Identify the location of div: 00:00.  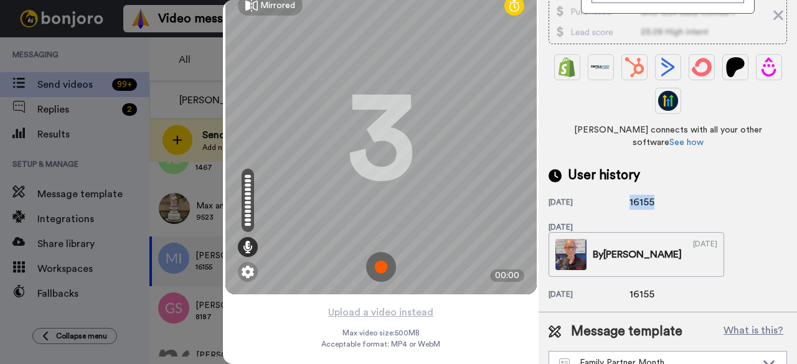
(507, 276).